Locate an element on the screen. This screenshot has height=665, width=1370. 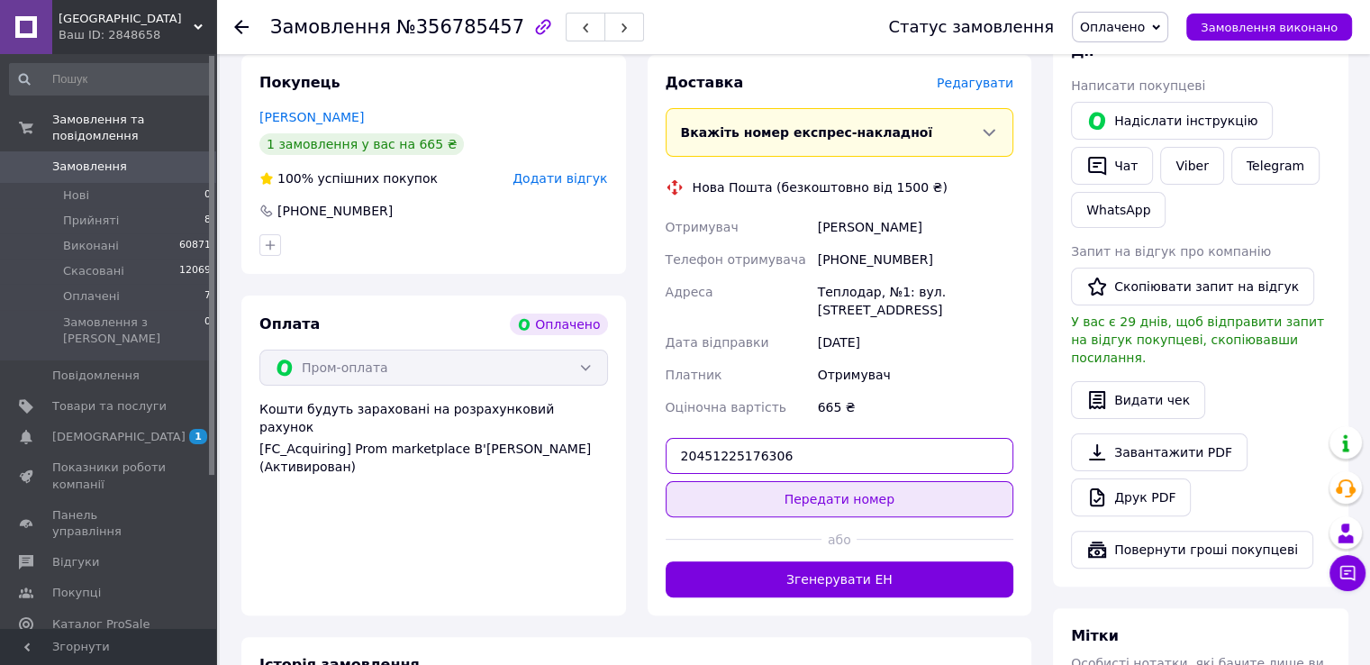
button: Чат is located at coordinates (1111, 166).